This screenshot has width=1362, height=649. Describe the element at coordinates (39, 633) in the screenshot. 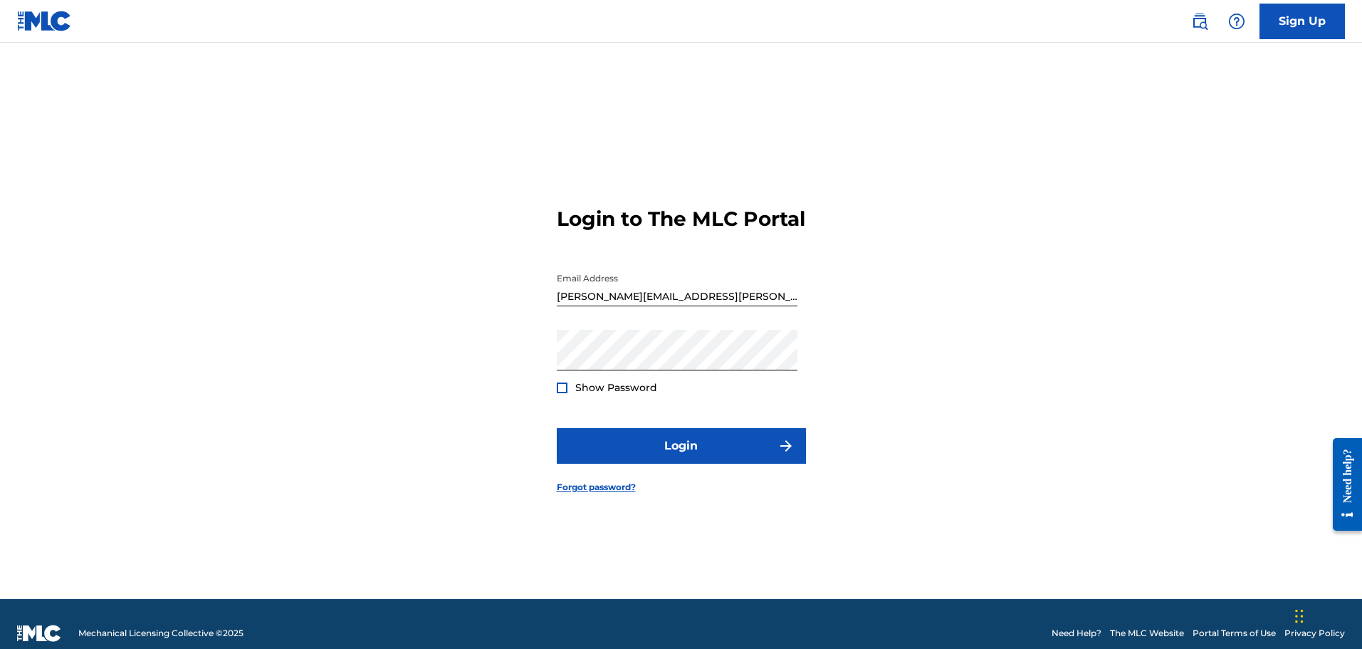

I see `img: logo` at that location.